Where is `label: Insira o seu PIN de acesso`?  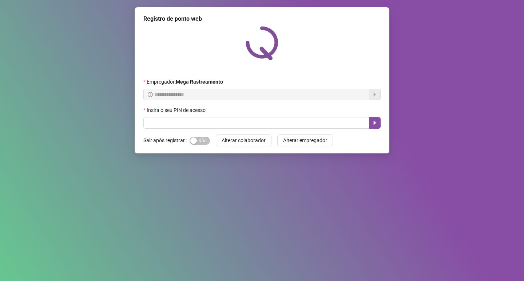
label: Insira o seu PIN de acesso is located at coordinates (177, 110).